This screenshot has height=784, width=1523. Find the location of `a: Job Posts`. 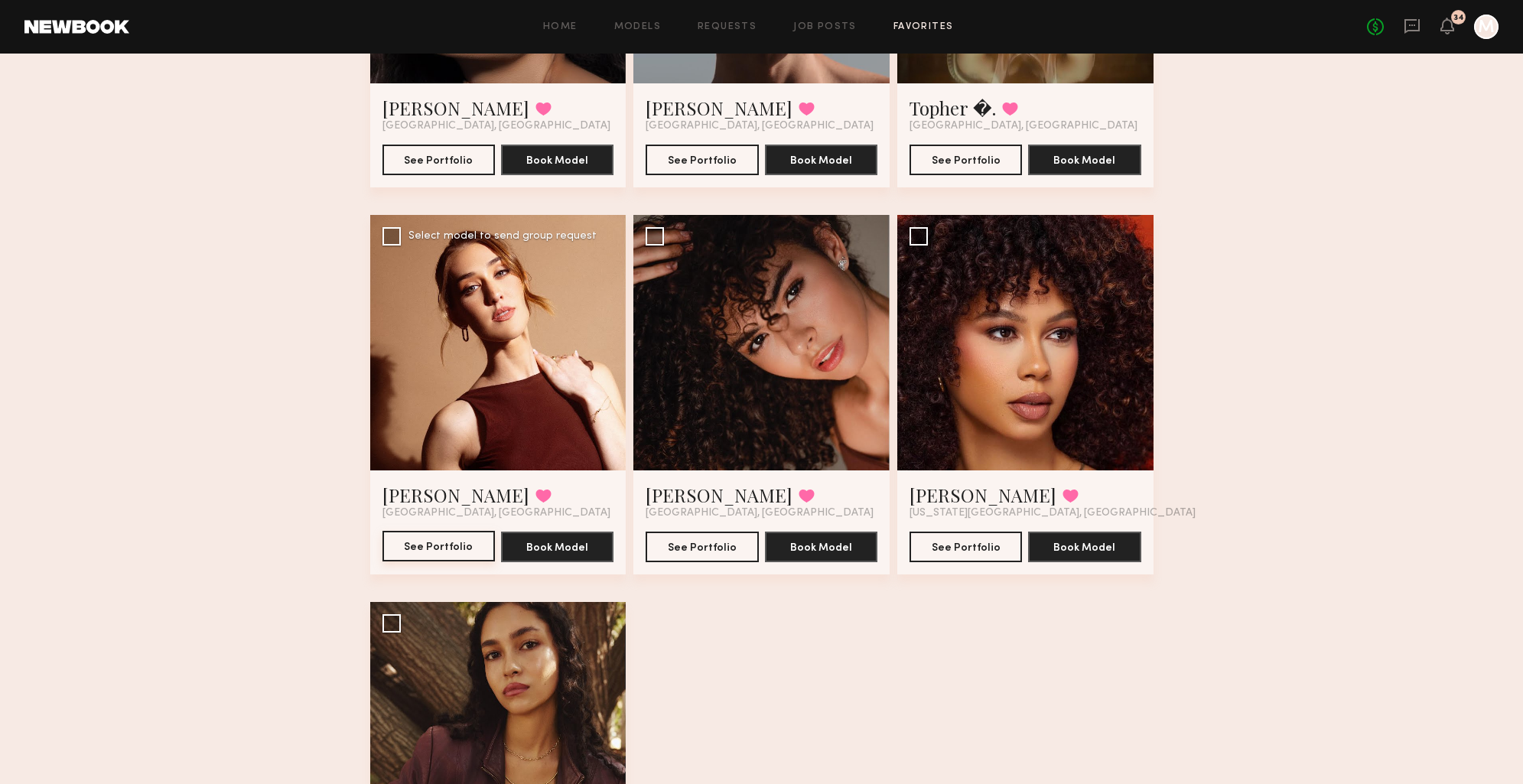

a: Job Posts is located at coordinates (824, 27).